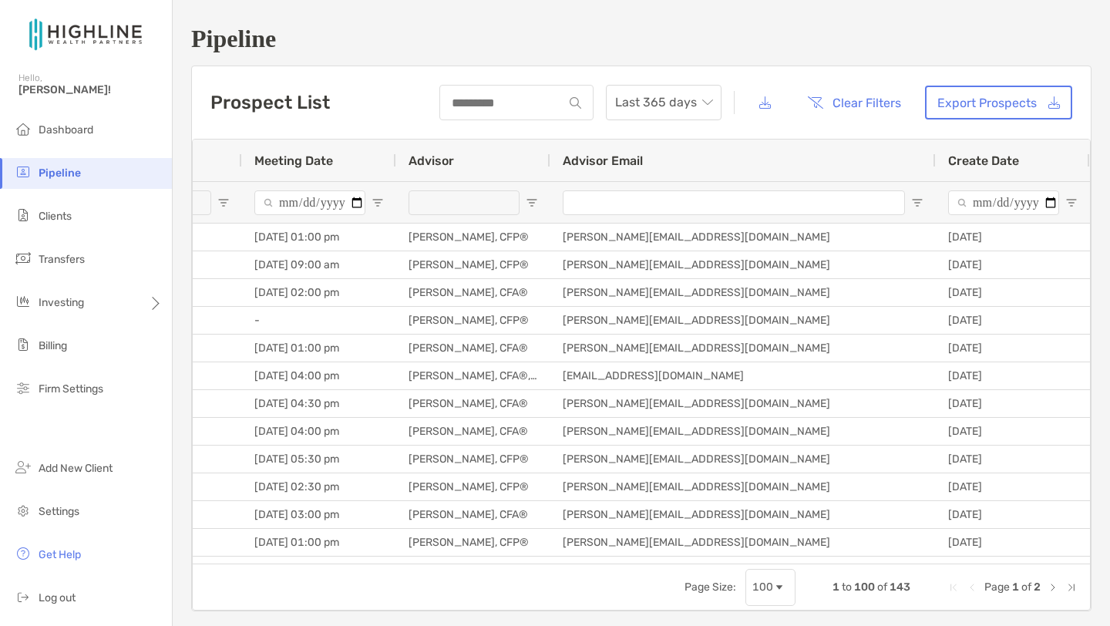 Image resolution: width=1110 pixels, height=626 pixels. I want to click on span: Billing, so click(52, 345).